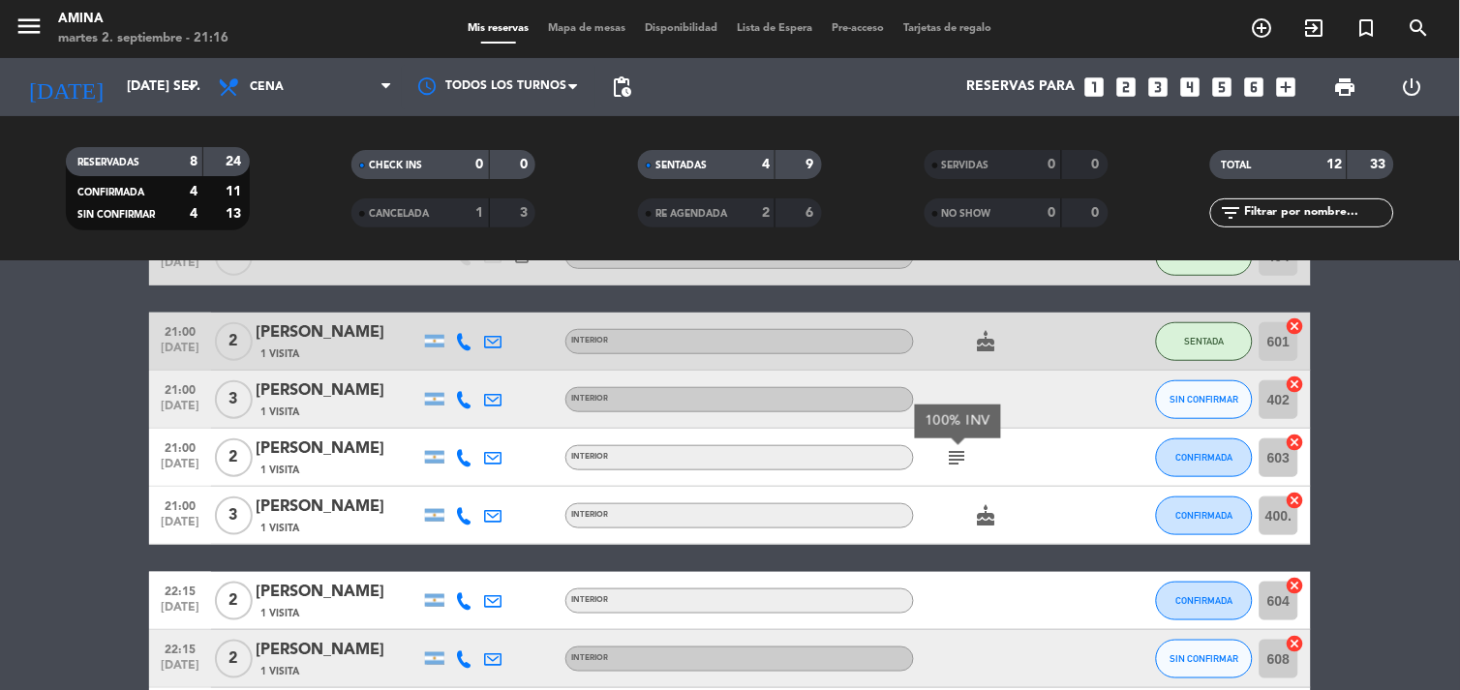  What do you see at coordinates (766, 213) in the screenshot?
I see `strong: 2` at bounding box center [766, 213].